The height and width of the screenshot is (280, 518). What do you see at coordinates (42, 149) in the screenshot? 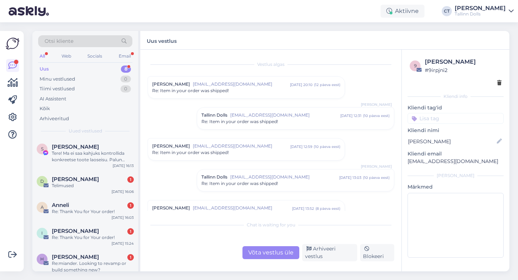
I see `span: S` at bounding box center [42, 149].